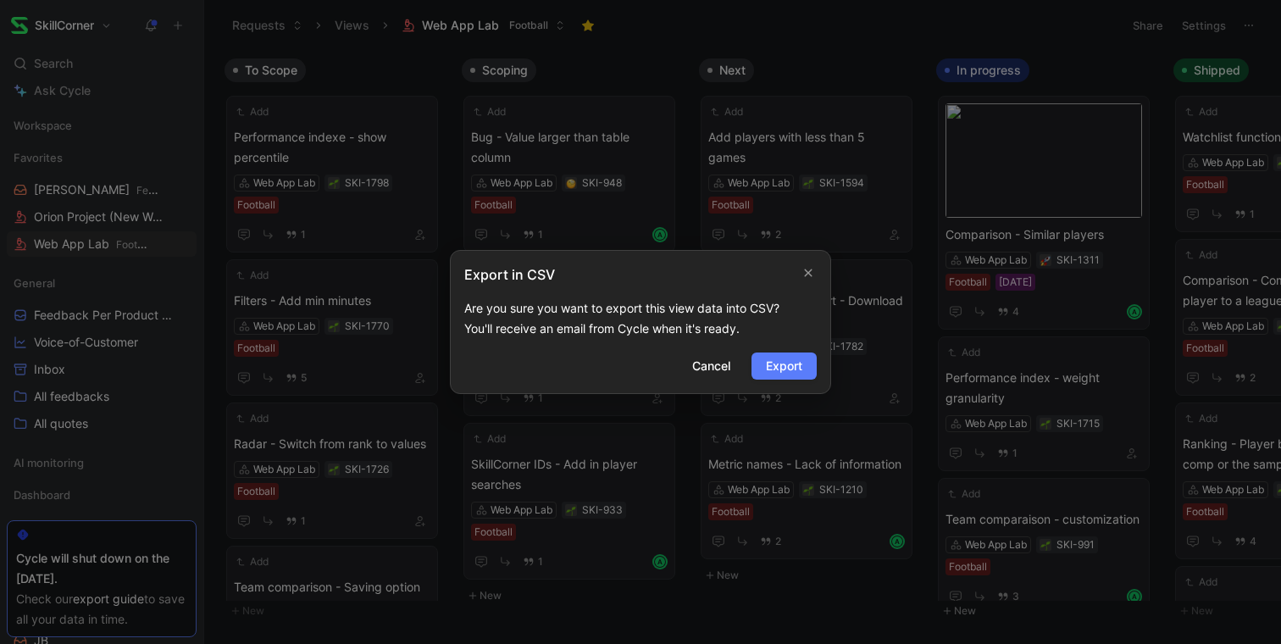 This screenshot has width=1281, height=644. Describe the element at coordinates (711, 366) in the screenshot. I see `button: Cancel` at that location.